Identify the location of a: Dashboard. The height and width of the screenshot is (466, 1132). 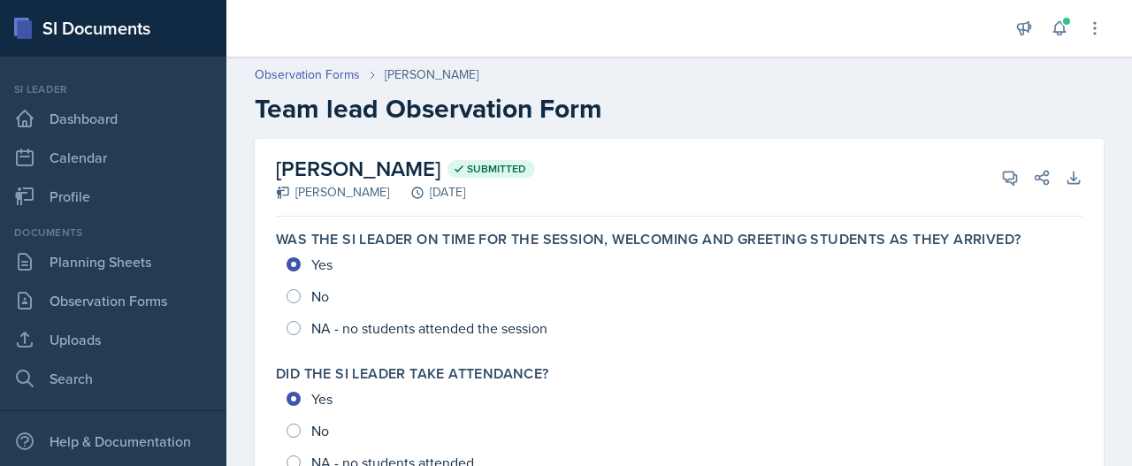
(113, 118).